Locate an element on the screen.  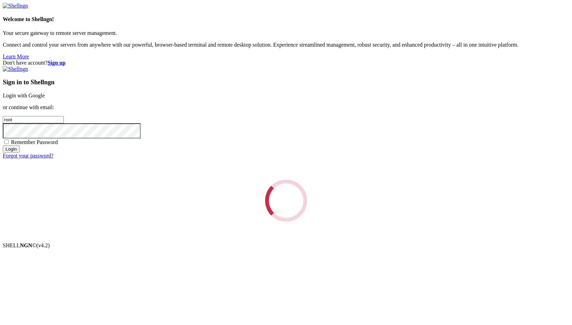
span: SHELL © is located at coordinates (26, 245).